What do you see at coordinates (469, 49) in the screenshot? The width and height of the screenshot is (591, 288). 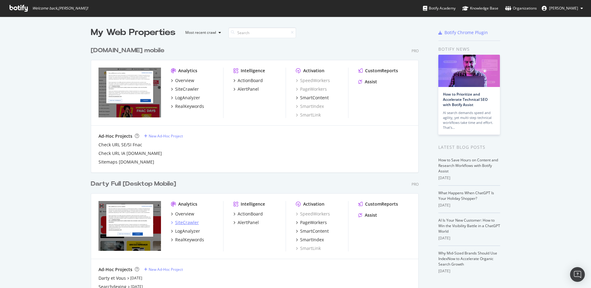 I see `div: Botify news` at bounding box center [469, 49].